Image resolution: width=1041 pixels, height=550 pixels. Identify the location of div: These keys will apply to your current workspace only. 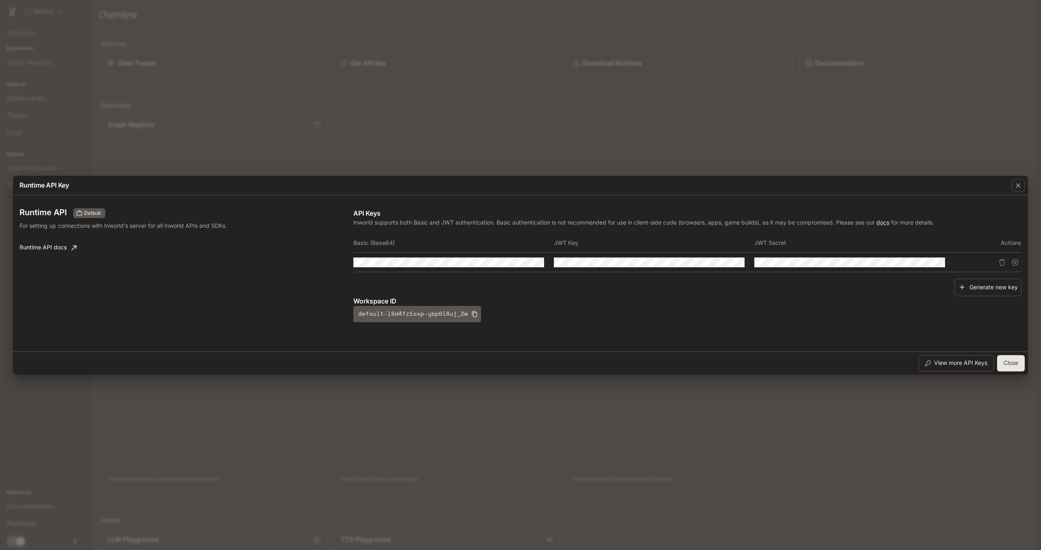
(89, 213).